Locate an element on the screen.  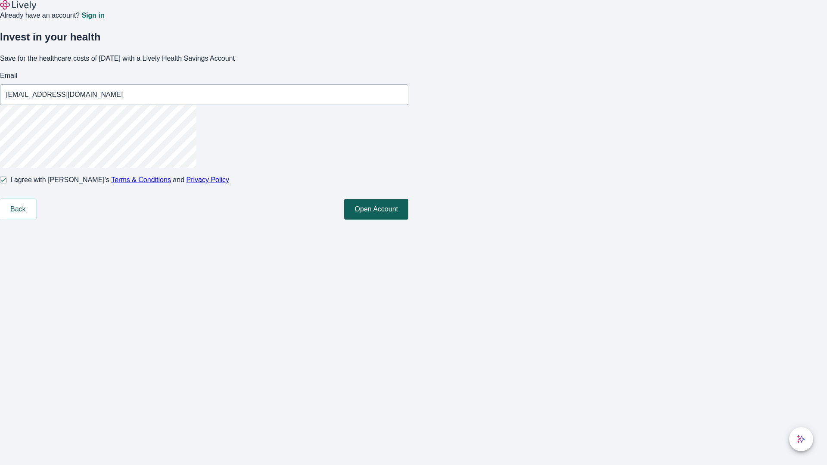
div: Sign in is located at coordinates (93, 16).